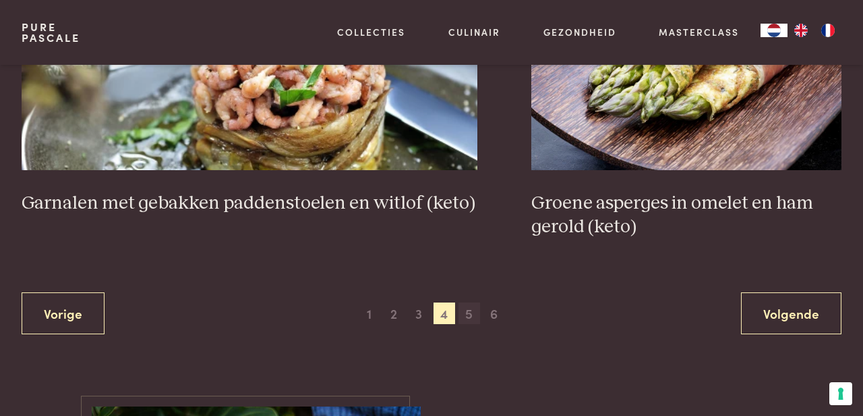 This screenshot has width=863, height=416. I want to click on div: Language, so click(774, 30).